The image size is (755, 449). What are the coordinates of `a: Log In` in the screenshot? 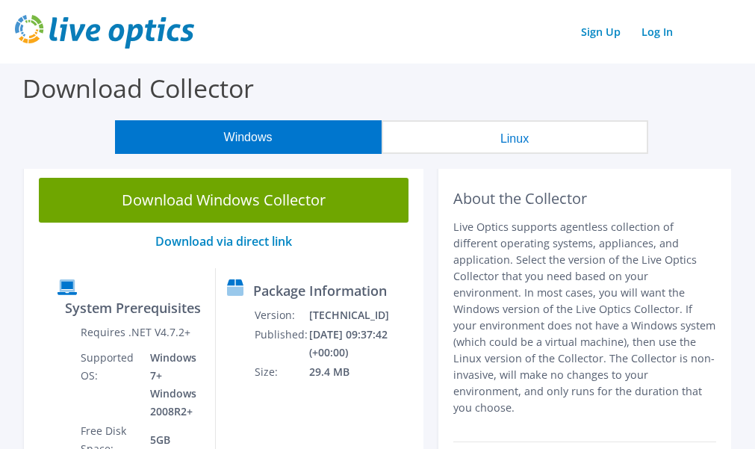 It's located at (657, 31).